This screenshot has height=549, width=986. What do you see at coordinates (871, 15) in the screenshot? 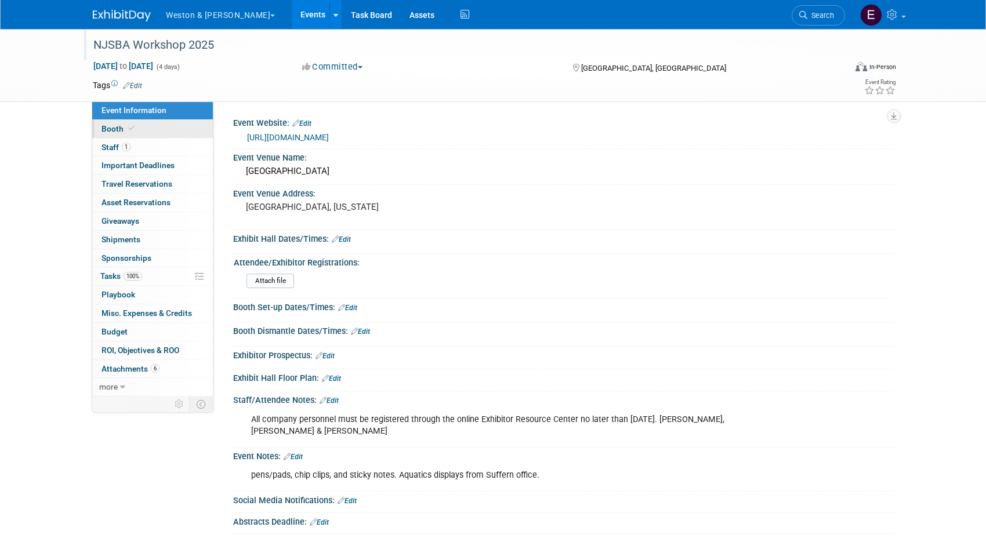
I see `img: Erin Lucy` at bounding box center [871, 15].